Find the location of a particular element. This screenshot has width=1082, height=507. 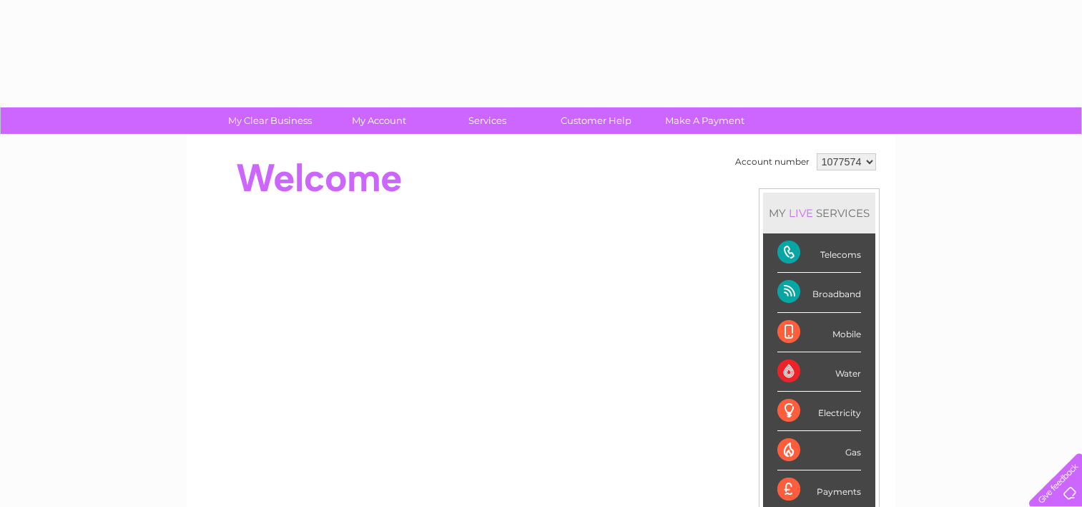

div: Gas is located at coordinates (819, 450).